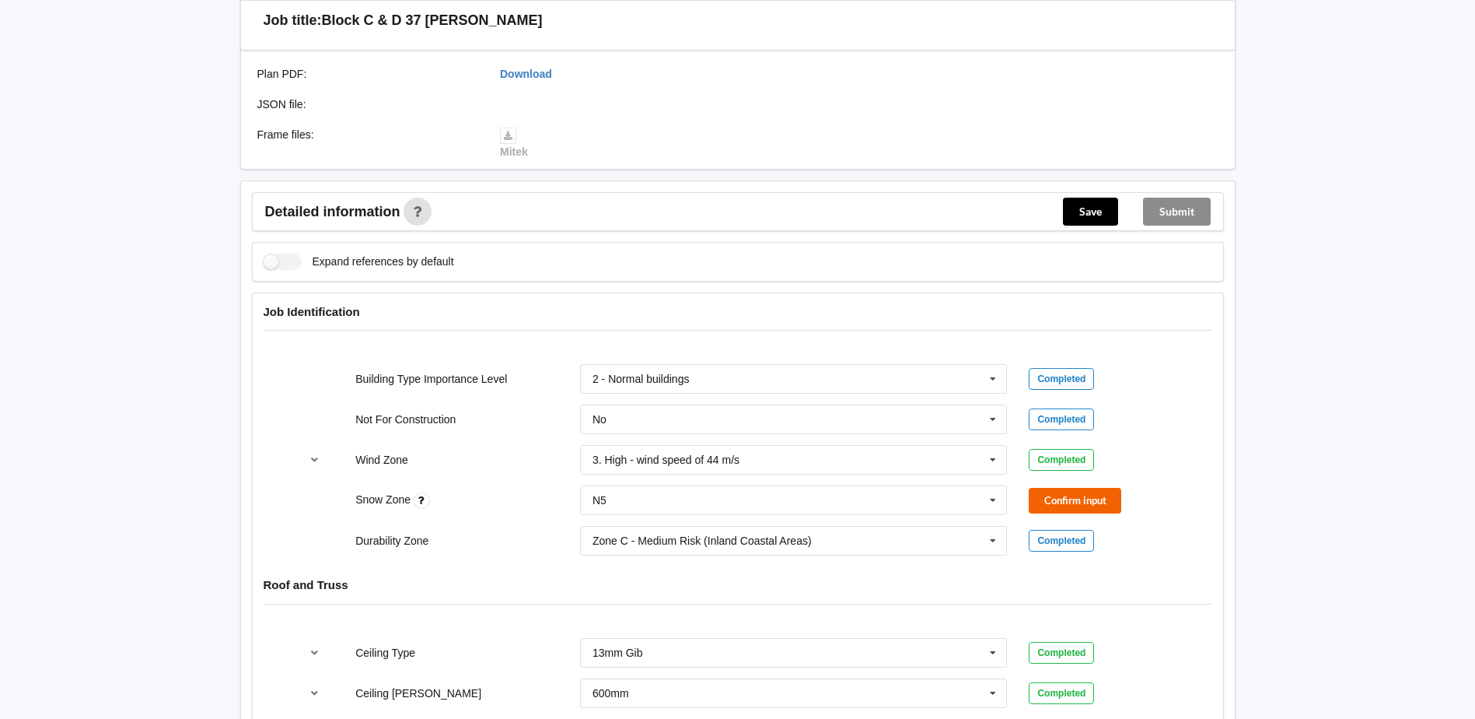 This screenshot has width=1475, height=719. What do you see at coordinates (641, 379) in the screenshot?
I see `div: 2 - Normal buildings` at bounding box center [641, 379].